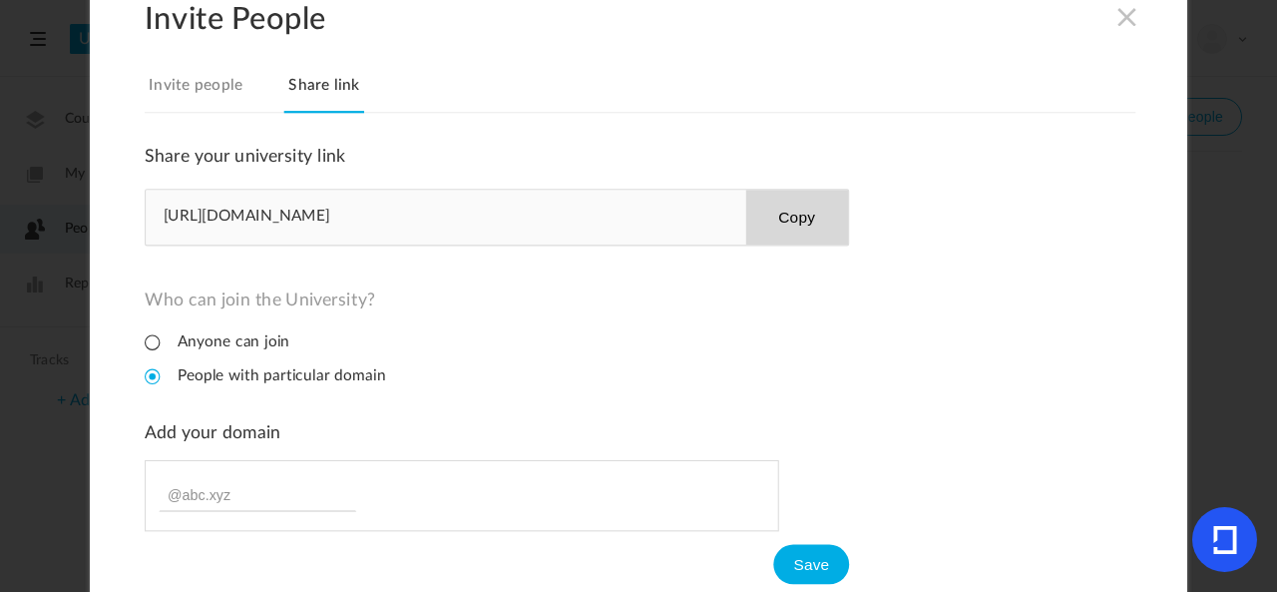  Describe the element at coordinates (217, 341) in the screenshot. I see `li: Anyone can join` at that location.